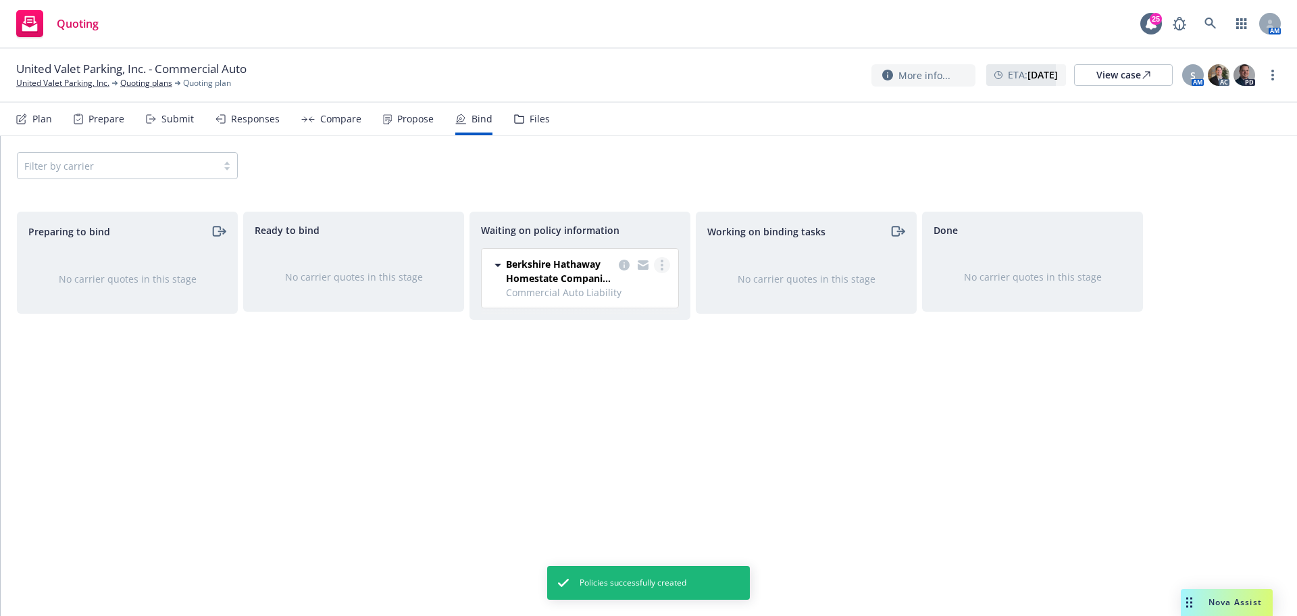 Image resolution: width=1297 pixels, height=616 pixels. I want to click on a: Search, so click(1211, 24).